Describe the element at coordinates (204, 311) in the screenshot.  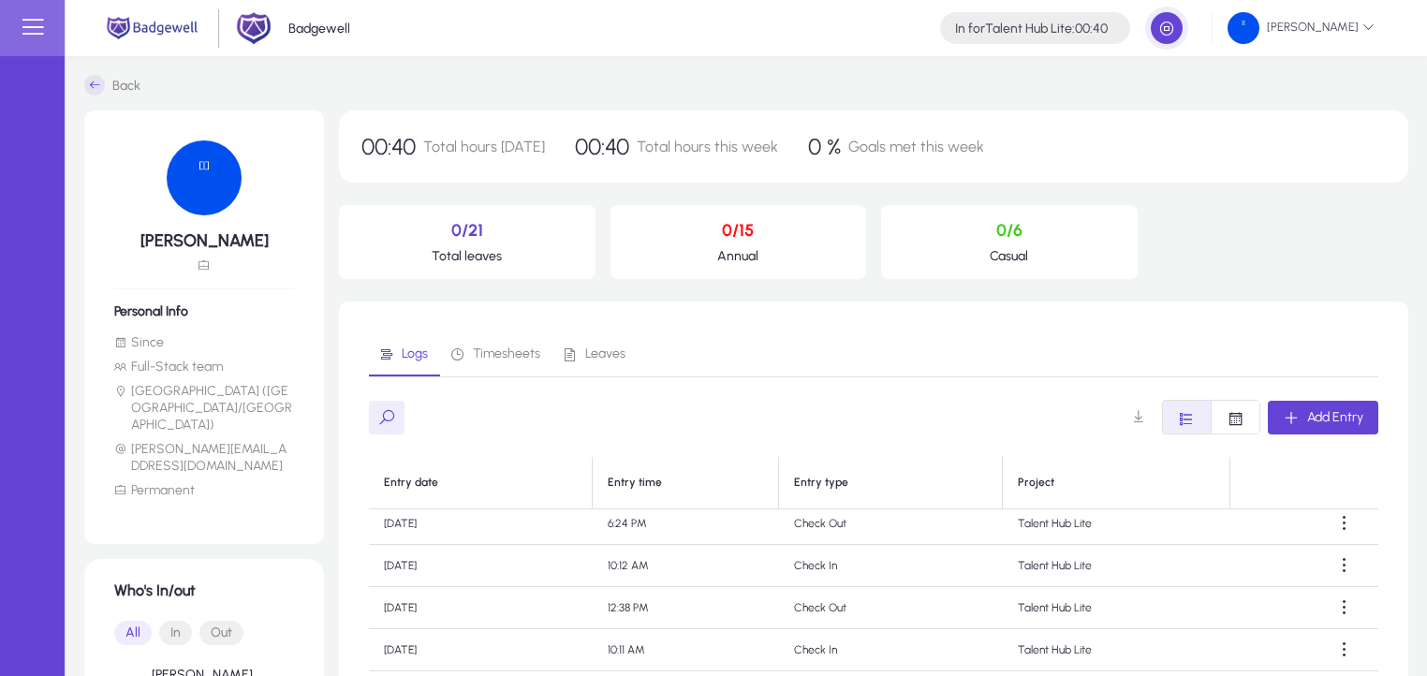
I see `h6: Personal Info` at that location.